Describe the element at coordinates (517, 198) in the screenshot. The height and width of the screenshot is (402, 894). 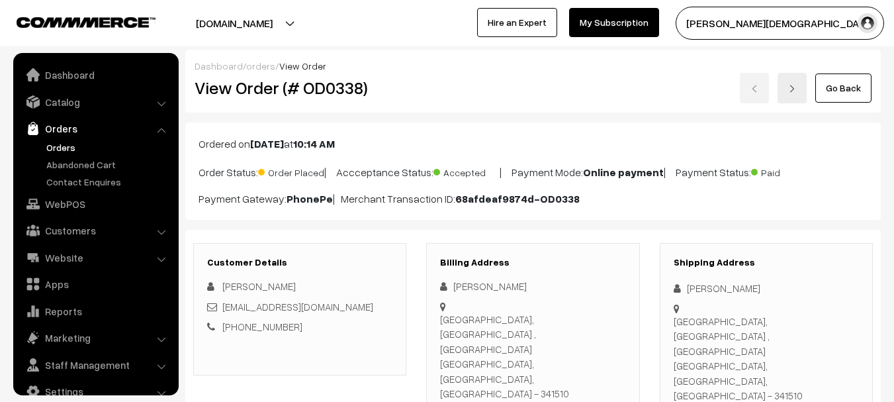
I see `b: 68afdeaf9874d-OD0338` at that location.